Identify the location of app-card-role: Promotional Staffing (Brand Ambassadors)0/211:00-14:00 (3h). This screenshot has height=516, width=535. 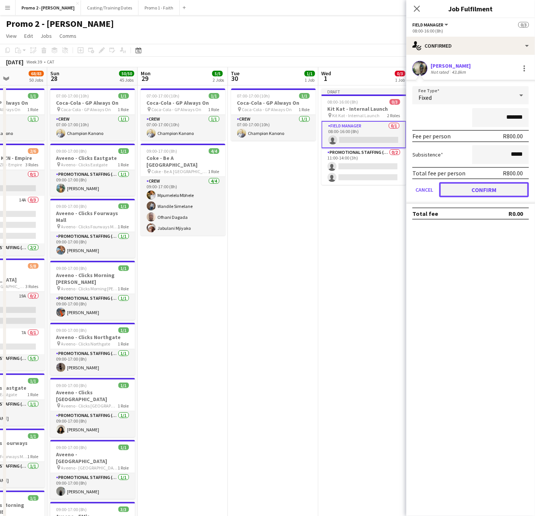
(364, 166).